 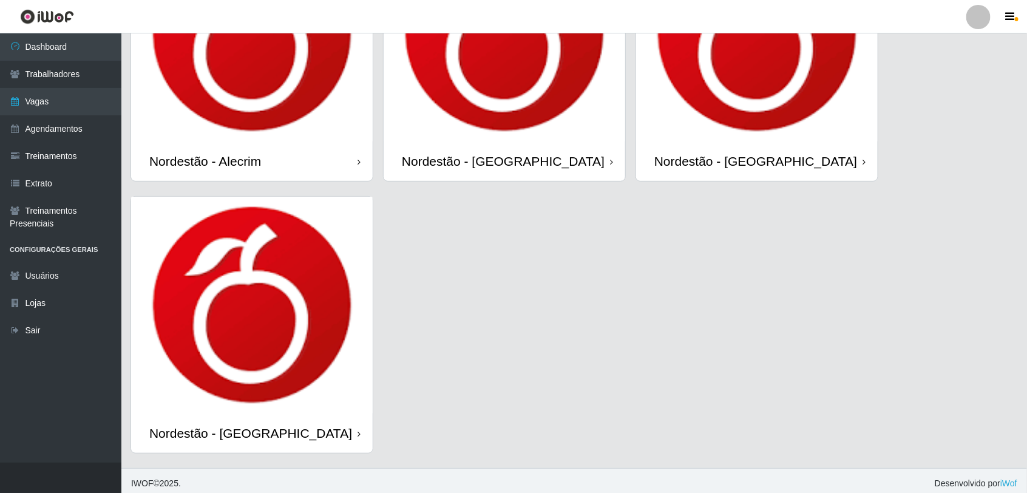 What do you see at coordinates (976, 483) in the screenshot?
I see `span: Desenvolvido por` at bounding box center [976, 483].